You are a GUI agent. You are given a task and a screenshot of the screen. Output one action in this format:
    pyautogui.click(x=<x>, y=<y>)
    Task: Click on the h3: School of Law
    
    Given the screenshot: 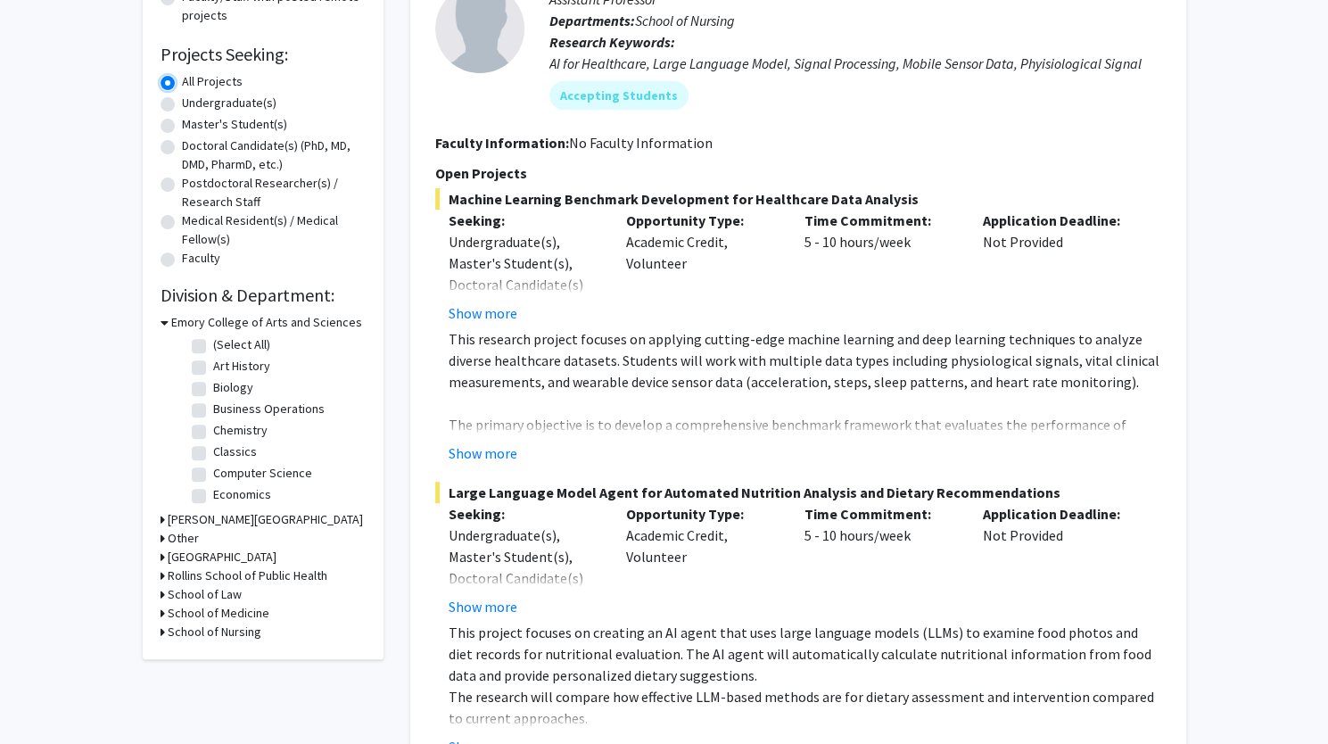 What is the action you would take?
    pyautogui.click(x=204, y=594)
    